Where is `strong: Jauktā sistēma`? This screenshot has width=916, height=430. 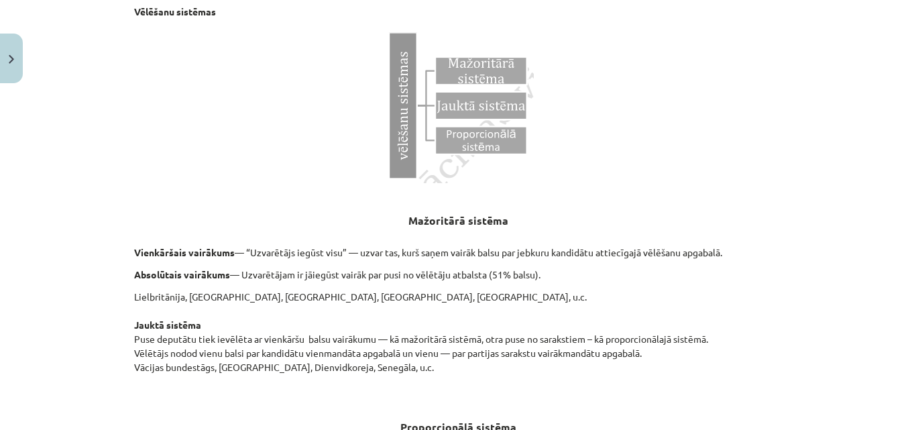
strong: Jauktā sistēma is located at coordinates (168, 324).